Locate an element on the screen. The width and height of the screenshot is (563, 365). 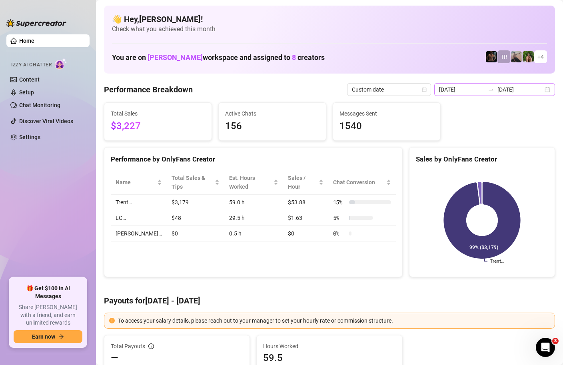
h4: Performance Breakdown is located at coordinates (148, 90).